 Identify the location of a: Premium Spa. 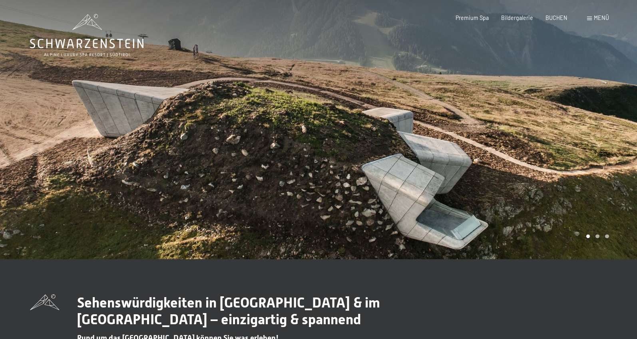
(472, 18).